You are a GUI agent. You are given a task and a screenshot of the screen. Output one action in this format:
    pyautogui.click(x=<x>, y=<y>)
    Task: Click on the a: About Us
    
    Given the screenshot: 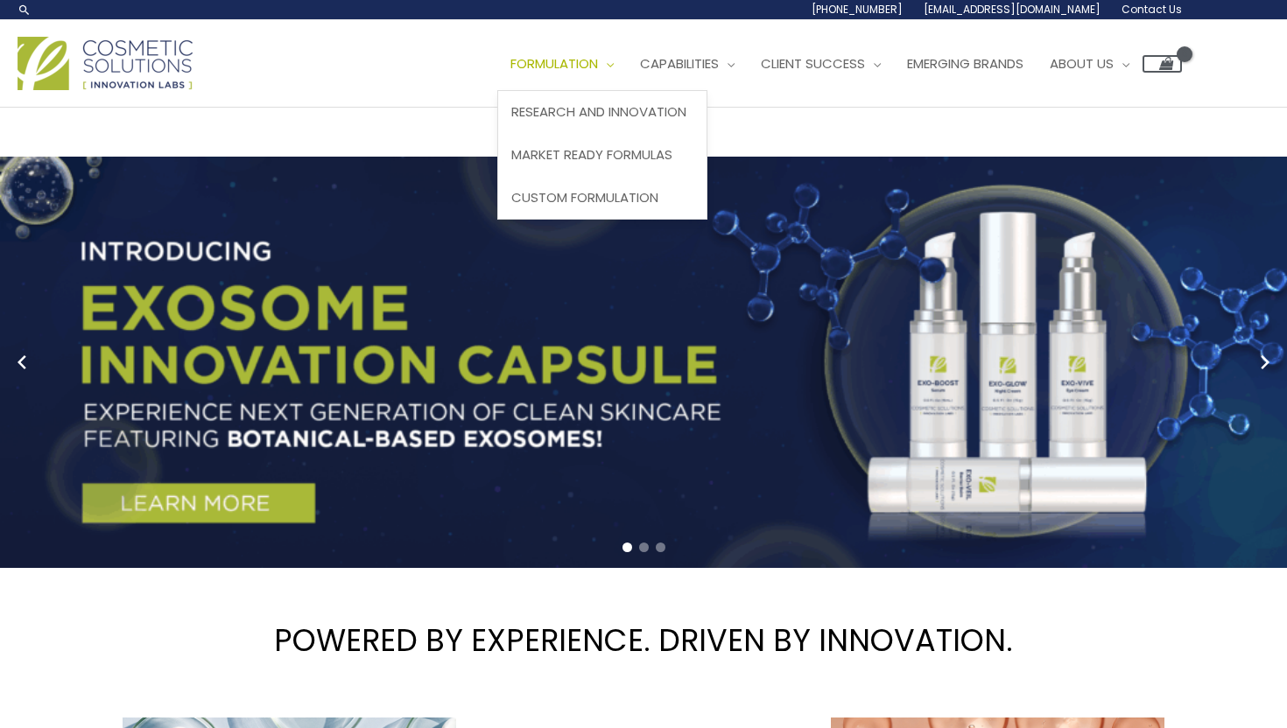 What is the action you would take?
    pyautogui.click(x=1089, y=64)
    